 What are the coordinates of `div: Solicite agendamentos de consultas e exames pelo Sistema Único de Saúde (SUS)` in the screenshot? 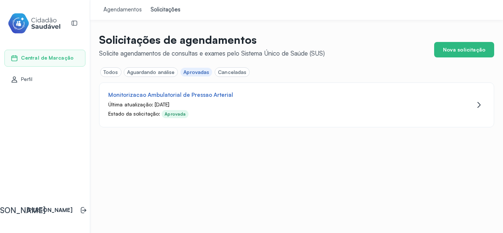 It's located at (212, 53).